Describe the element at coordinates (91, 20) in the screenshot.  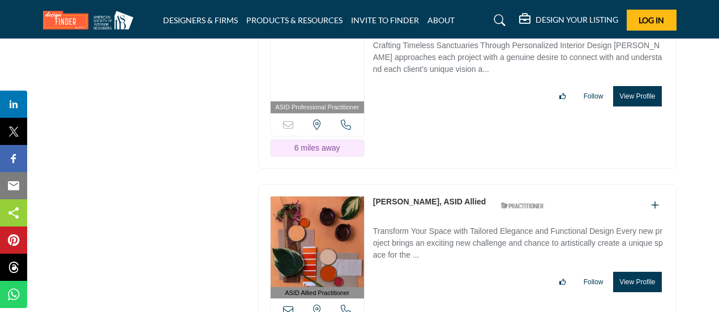
I see `img: Site Logo` at that location.